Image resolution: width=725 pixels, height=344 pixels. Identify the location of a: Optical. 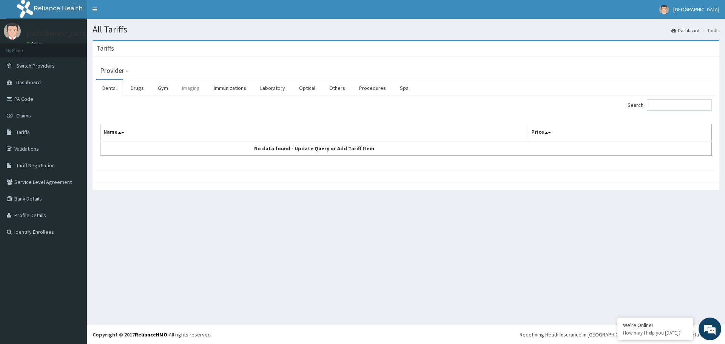
(307, 88).